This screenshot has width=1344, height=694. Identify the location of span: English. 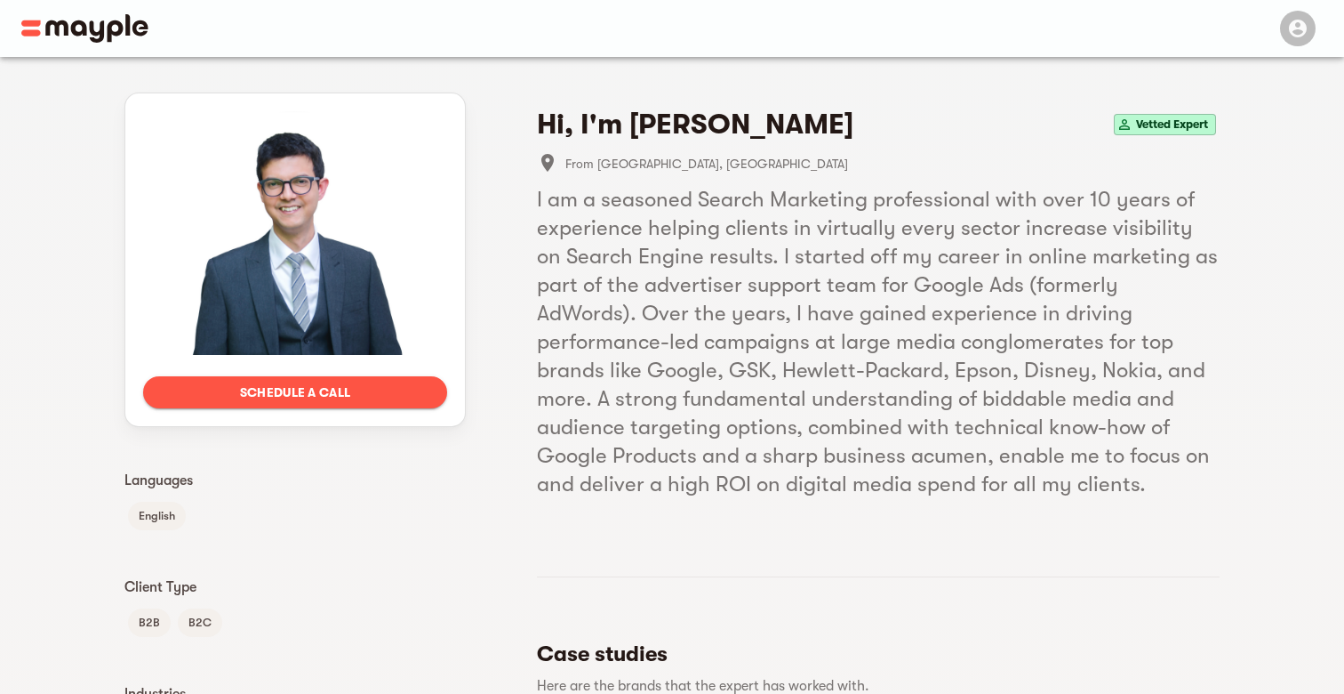
(156, 516).